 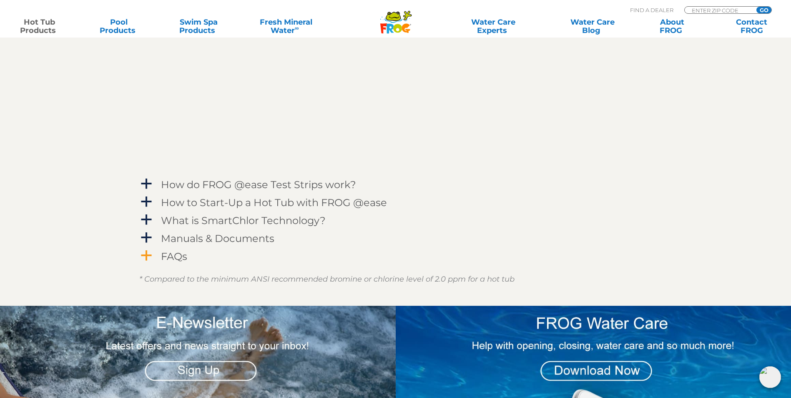 What do you see at coordinates (592, 26) in the screenshot?
I see `a: Water CareBlog` at bounding box center [592, 26].